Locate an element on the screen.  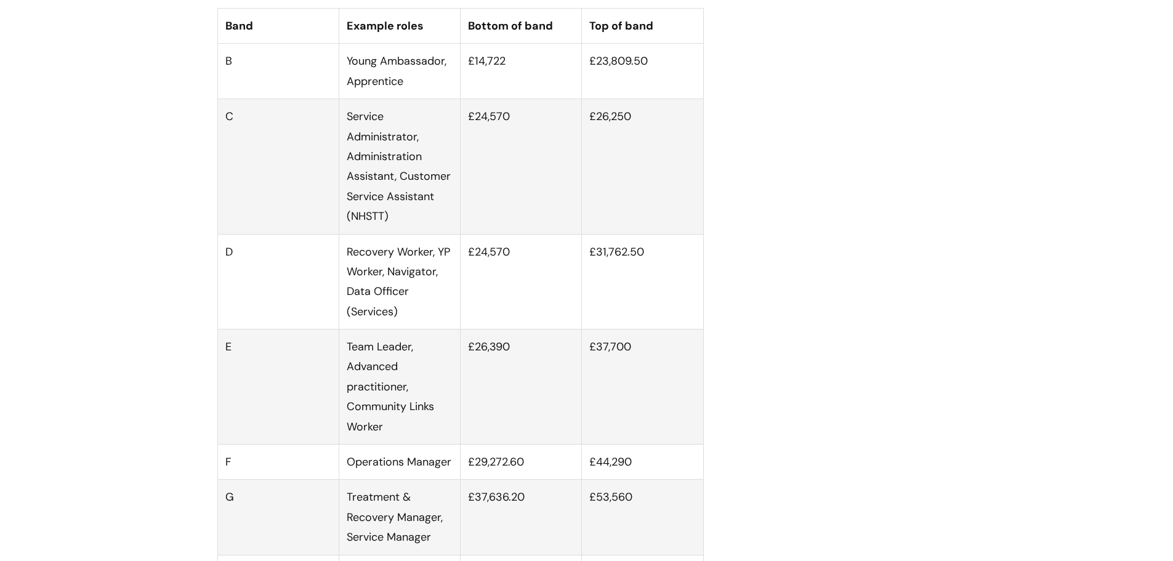
th: Band is located at coordinates (278, 25).